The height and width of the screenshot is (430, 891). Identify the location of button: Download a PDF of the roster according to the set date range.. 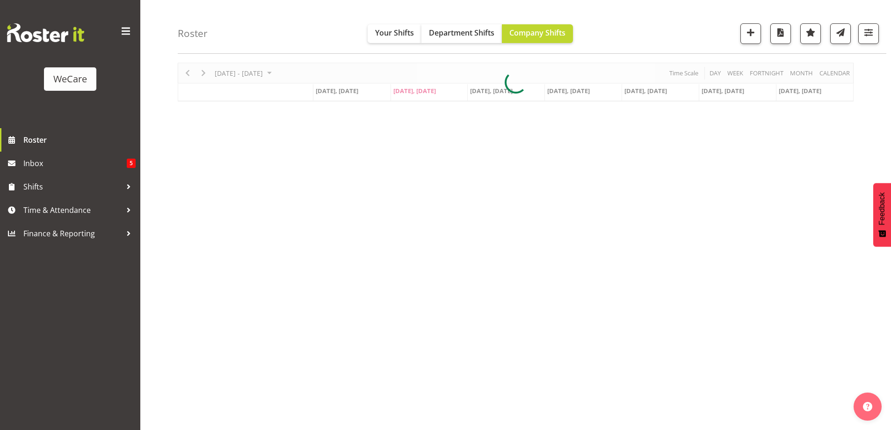
(780, 34).